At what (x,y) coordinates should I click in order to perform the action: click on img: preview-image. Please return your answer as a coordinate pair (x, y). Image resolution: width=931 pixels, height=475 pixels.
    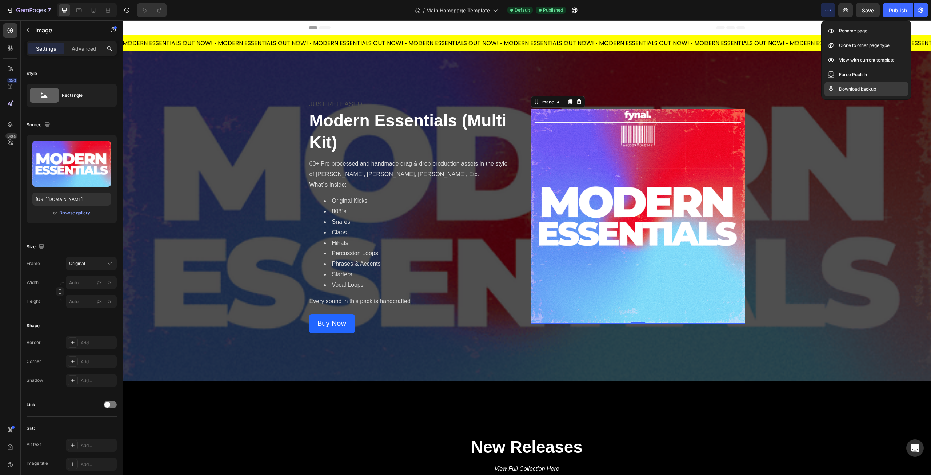
    Looking at the image, I should click on (72, 164).